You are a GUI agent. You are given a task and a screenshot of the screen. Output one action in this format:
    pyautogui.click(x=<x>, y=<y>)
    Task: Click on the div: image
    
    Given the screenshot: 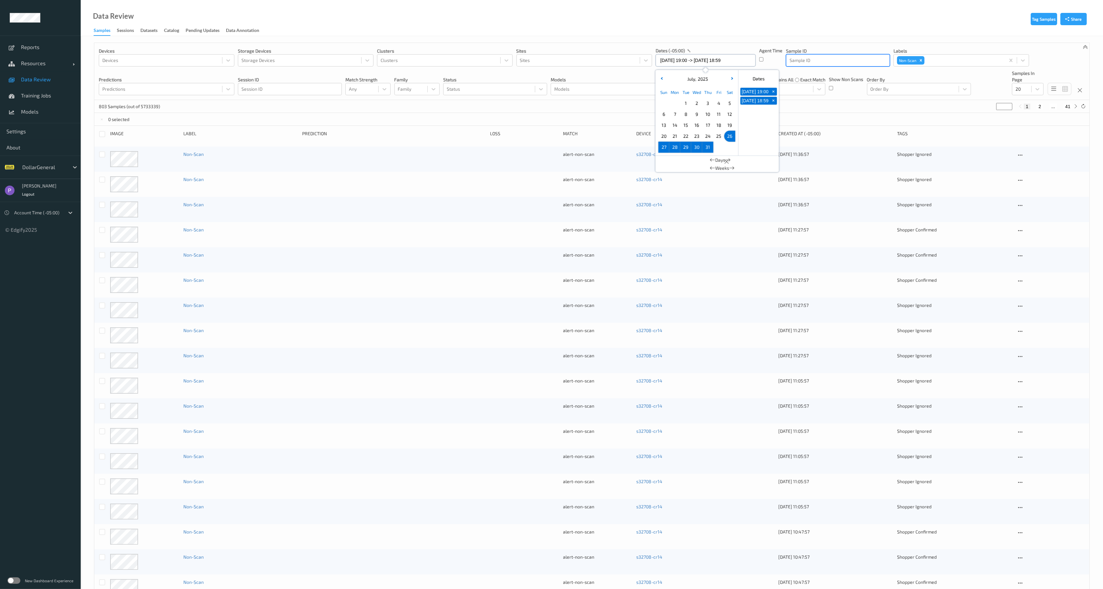 What is the action you would take?
    pyautogui.click(x=144, y=134)
    